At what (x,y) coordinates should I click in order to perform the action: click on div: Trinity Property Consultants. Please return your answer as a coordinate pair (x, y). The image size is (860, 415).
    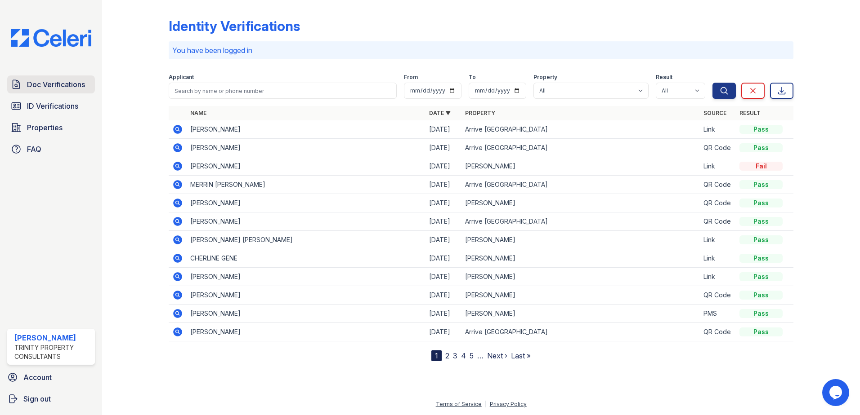
    Looking at the image, I should click on (53, 352).